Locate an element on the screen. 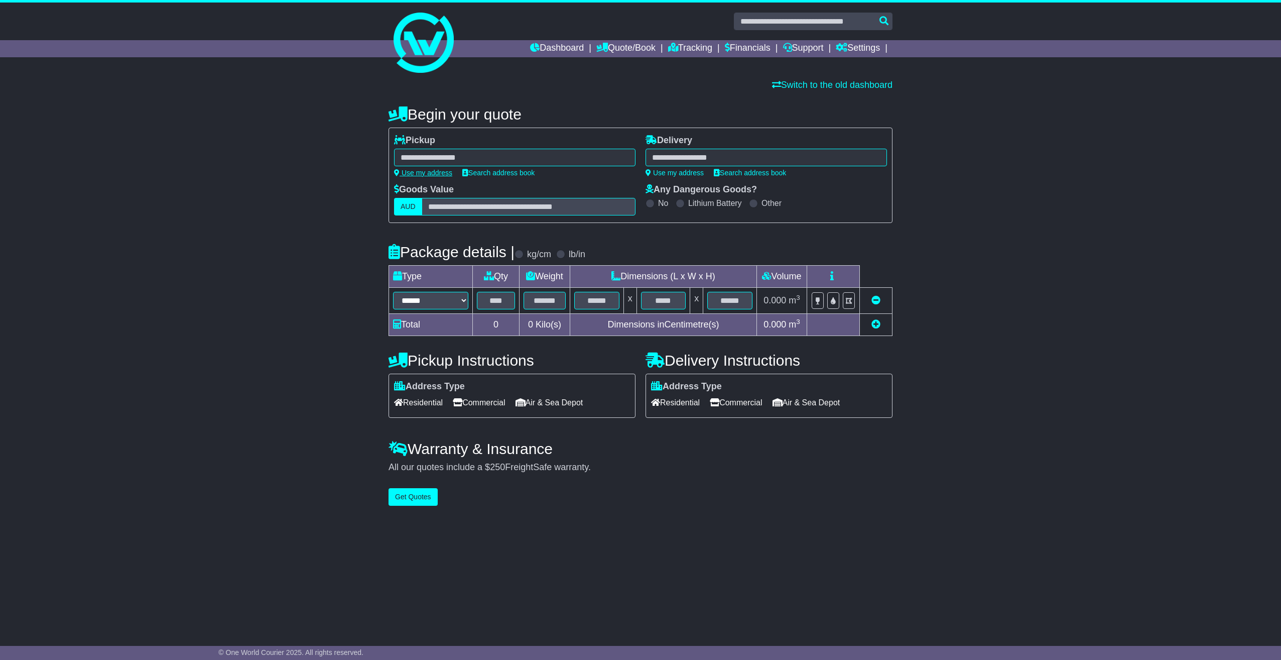  td: Type is located at coordinates (431, 277).